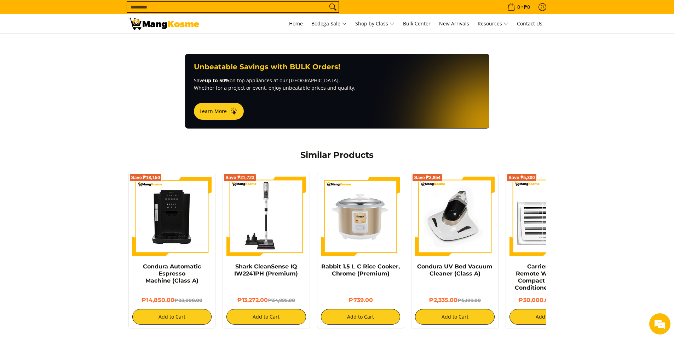 This screenshot has height=338, width=674. Describe the element at coordinates (374, 24) in the screenshot. I see `a: Shop by Class` at that location.